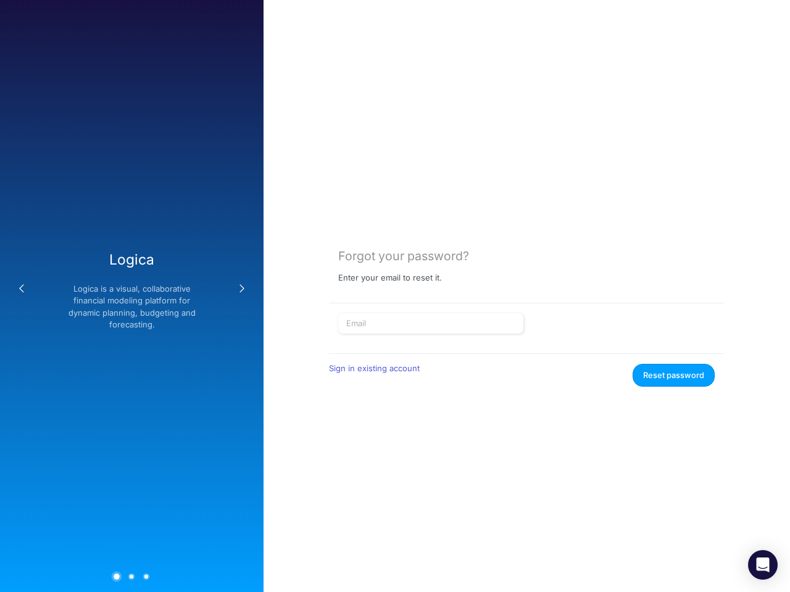 Image resolution: width=790 pixels, height=592 pixels. What do you see at coordinates (673, 375) in the screenshot?
I see `button: Reset password` at bounding box center [673, 375].